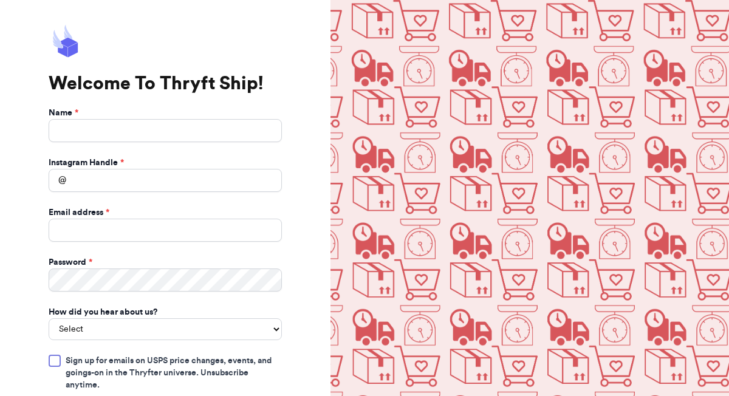 Image resolution: width=729 pixels, height=396 pixels. What do you see at coordinates (79, 213) in the screenshot?
I see `label: Email address` at bounding box center [79, 213].